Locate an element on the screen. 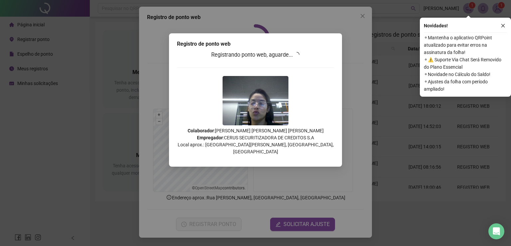  div: Registro de ponto web is located at coordinates (256, 44).